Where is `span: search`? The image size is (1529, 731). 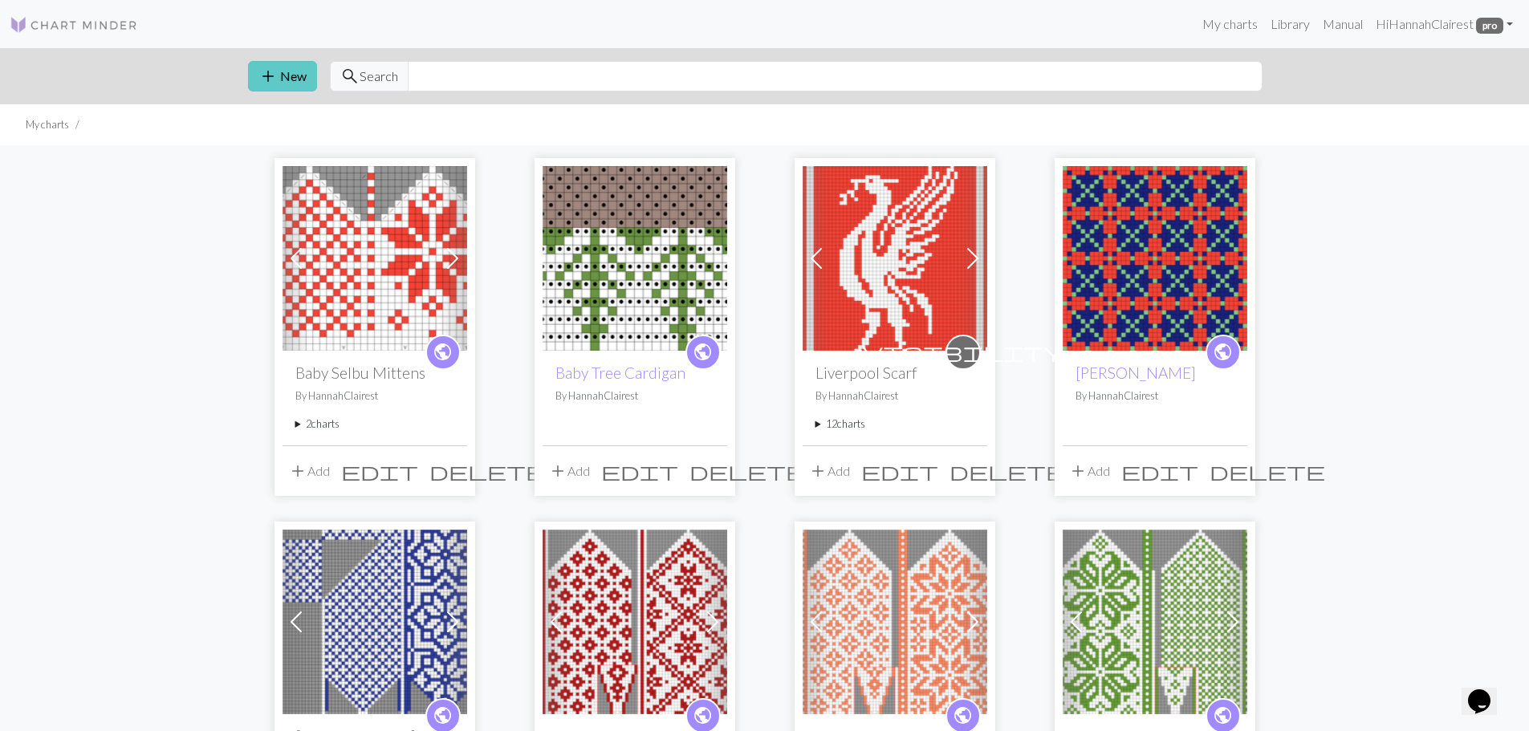 span: search is located at coordinates (350, 76).